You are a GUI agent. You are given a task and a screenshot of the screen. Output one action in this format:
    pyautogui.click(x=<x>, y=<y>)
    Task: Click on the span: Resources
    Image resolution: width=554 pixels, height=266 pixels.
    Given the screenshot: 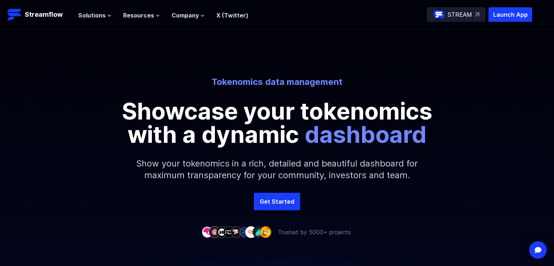 What is the action you would take?
    pyautogui.click(x=138, y=15)
    